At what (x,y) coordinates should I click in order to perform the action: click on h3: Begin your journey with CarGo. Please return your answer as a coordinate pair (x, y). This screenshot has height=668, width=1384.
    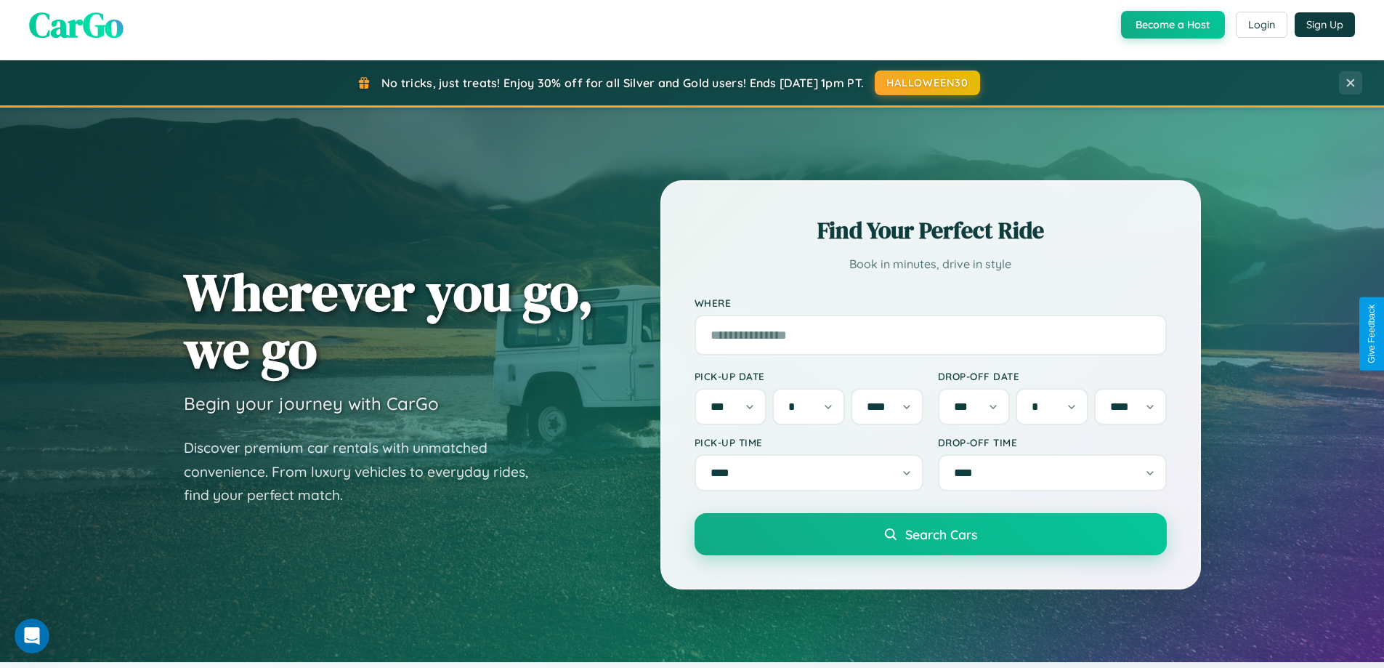
    Looking at the image, I should click on (311, 403).